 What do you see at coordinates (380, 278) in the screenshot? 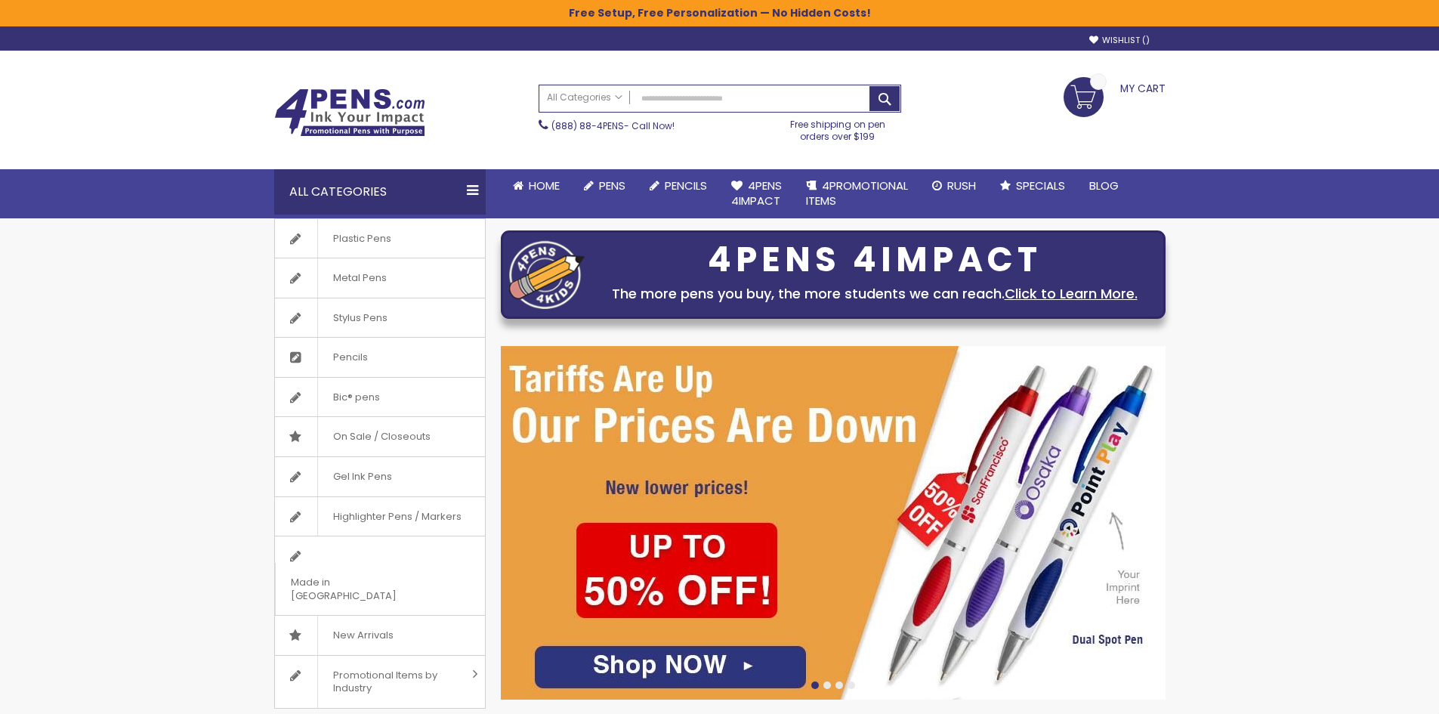
I see `a: Metal Pens` at bounding box center [380, 278].